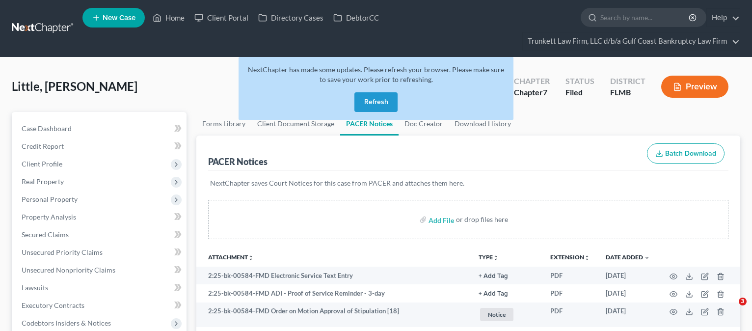 This screenshot has height=331, width=752. I want to click on span: NextChapter has made some updates. Please refresh your browser. Please make sure to save your wor..., so click(376, 74).